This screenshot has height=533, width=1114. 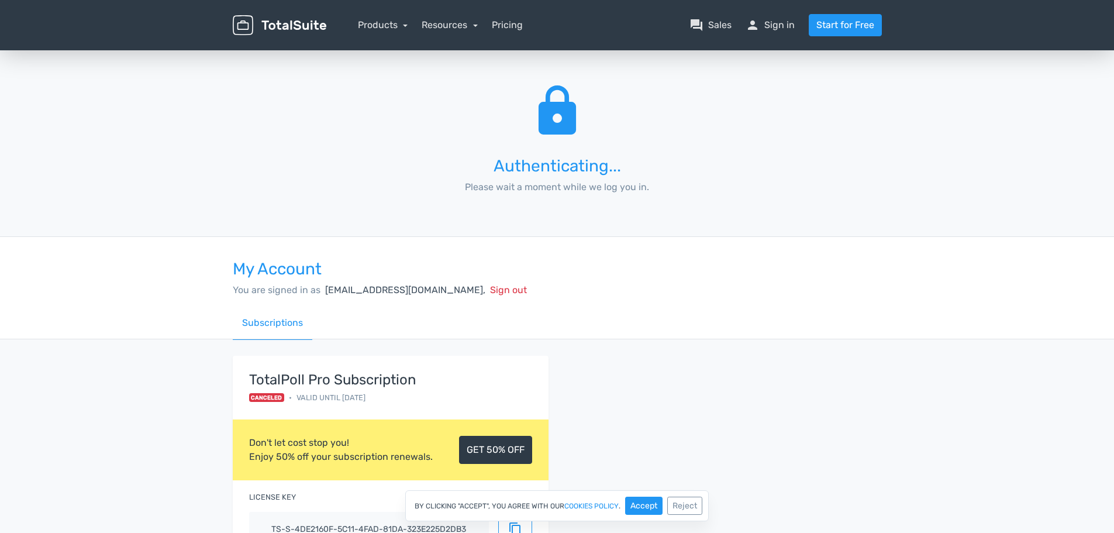 What do you see at coordinates (341, 450) in the screenshot?
I see `div: Don't let cost stop you! Enjoy 50% off your subscription renewals.` at bounding box center [341, 450].